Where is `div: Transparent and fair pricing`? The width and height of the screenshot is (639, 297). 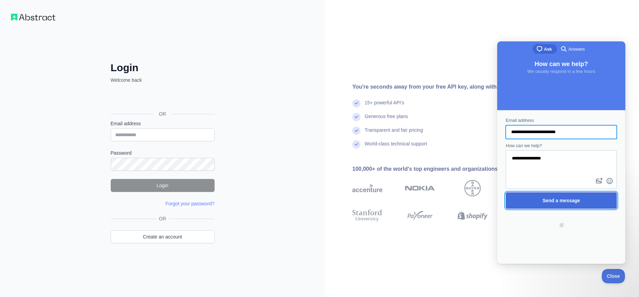
div: Transparent and fair pricing is located at coordinates (394, 133).